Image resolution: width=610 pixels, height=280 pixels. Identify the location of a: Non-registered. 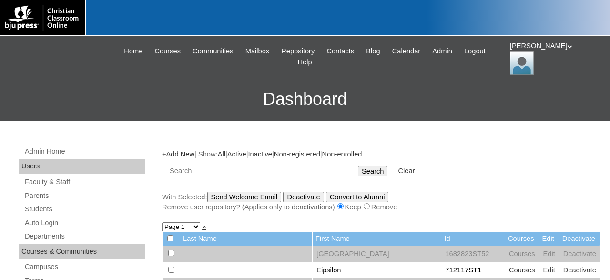
(297, 154).